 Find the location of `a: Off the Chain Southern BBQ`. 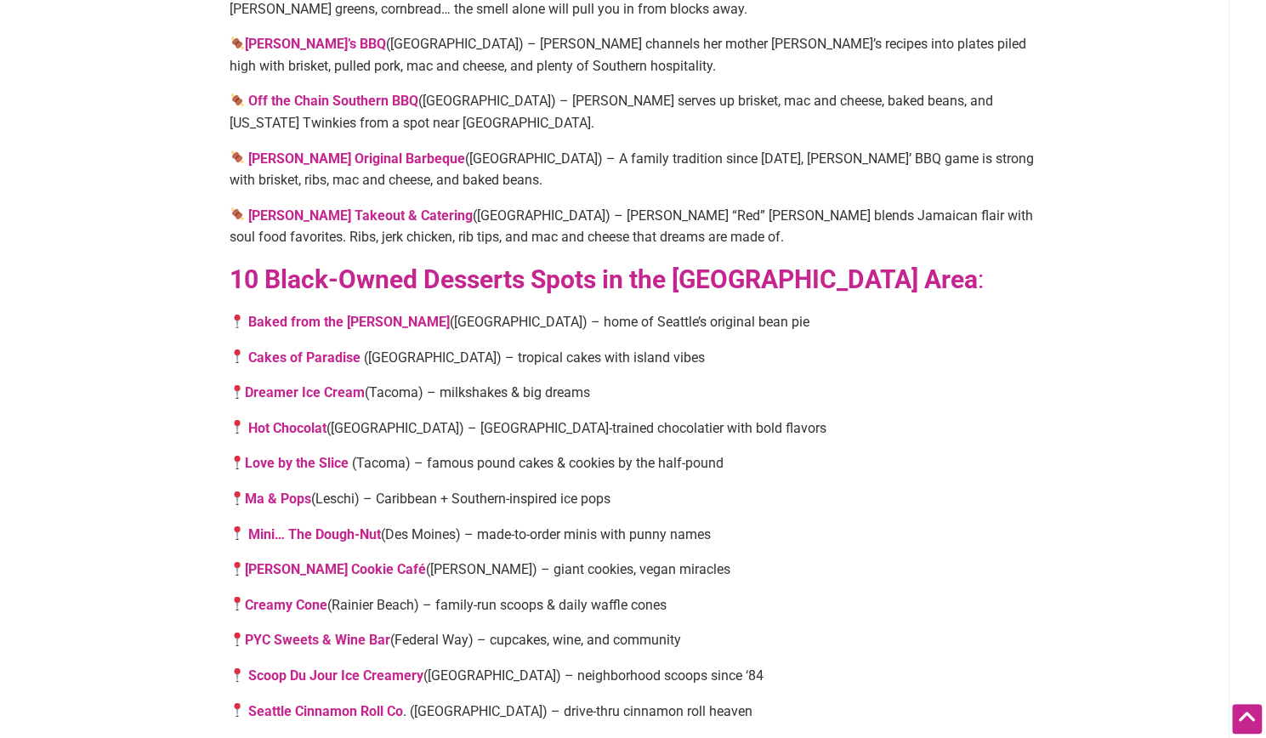

a: Off the Chain Southern BBQ is located at coordinates (333, 100).